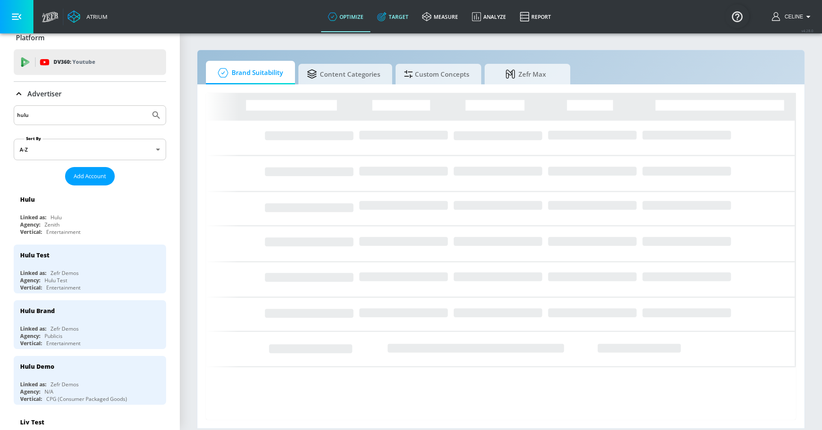 The height and width of the screenshot is (430, 822). I want to click on div: HuluLinked as:HuluAgency:ZenithVertical:Entertainment, so click(90, 213).